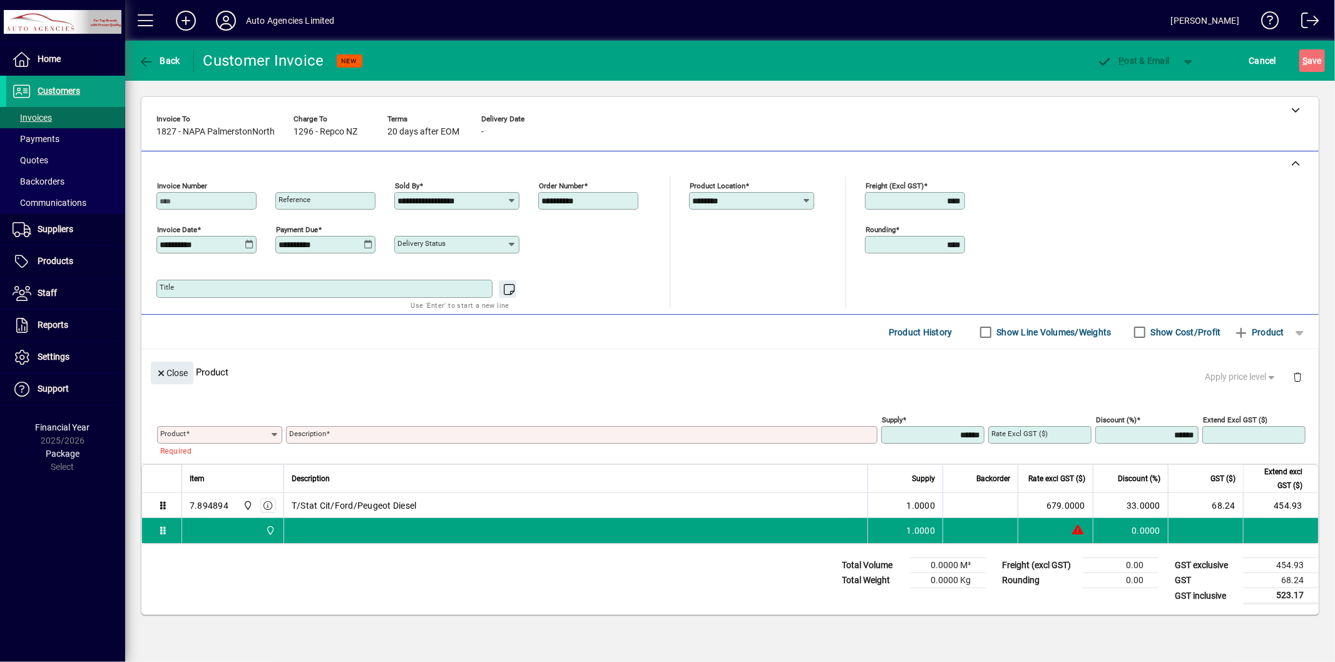 This screenshot has height=662, width=1335. Describe the element at coordinates (921, 332) in the screenshot. I see `span: Product History` at that location.